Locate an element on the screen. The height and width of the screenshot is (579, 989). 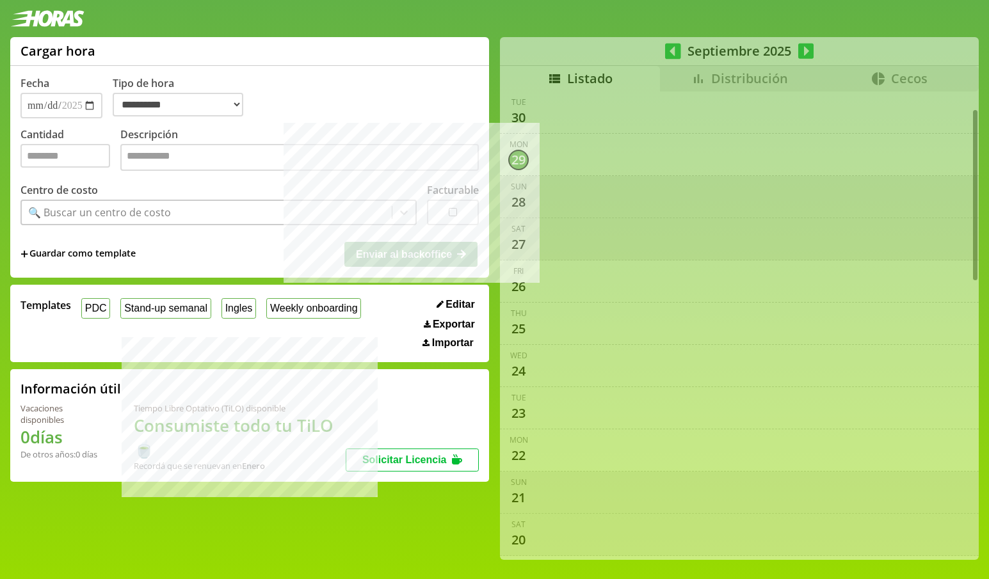
div: 🔍 Buscar un centro de costo is located at coordinates (99, 212).